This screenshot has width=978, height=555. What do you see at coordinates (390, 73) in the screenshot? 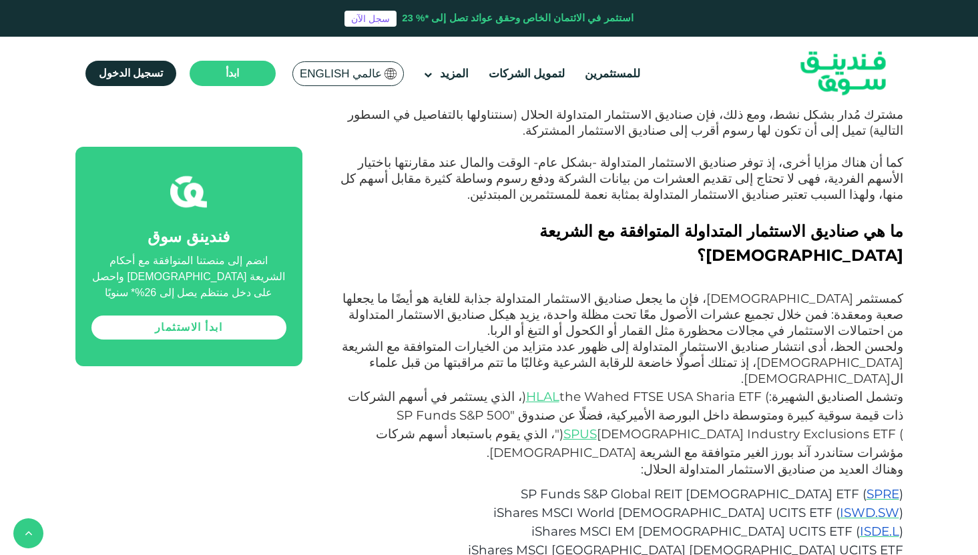
I see `img: SA Flag` at bounding box center [390, 73].